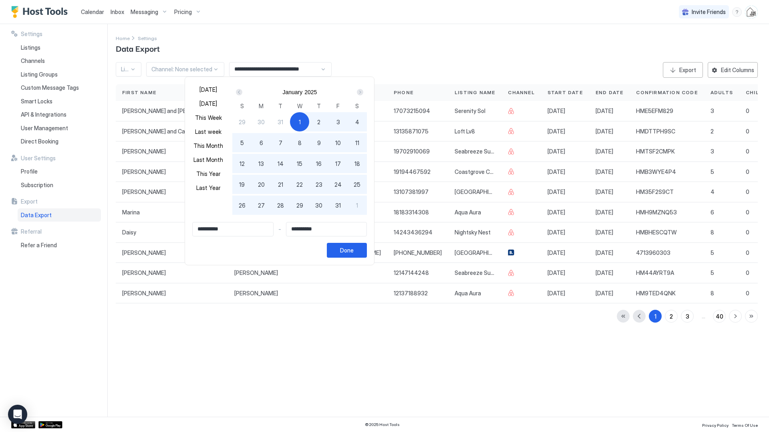  What do you see at coordinates (242, 143) in the screenshot?
I see `button: 5` at bounding box center [242, 143].